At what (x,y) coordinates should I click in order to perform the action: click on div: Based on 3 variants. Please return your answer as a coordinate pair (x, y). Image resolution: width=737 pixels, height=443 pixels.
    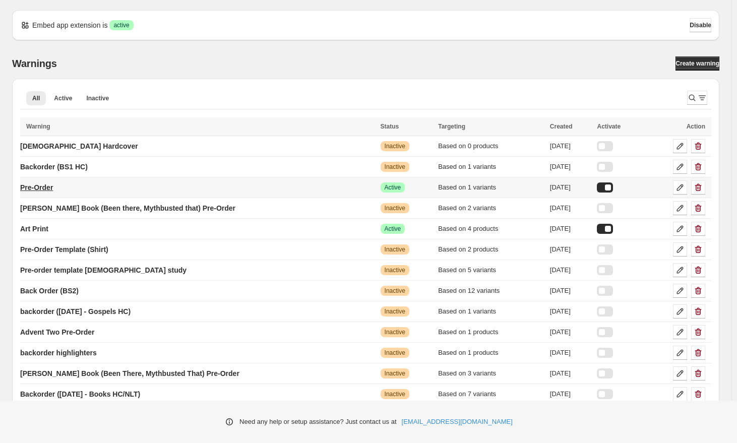
    Looking at the image, I should click on (491, 374).